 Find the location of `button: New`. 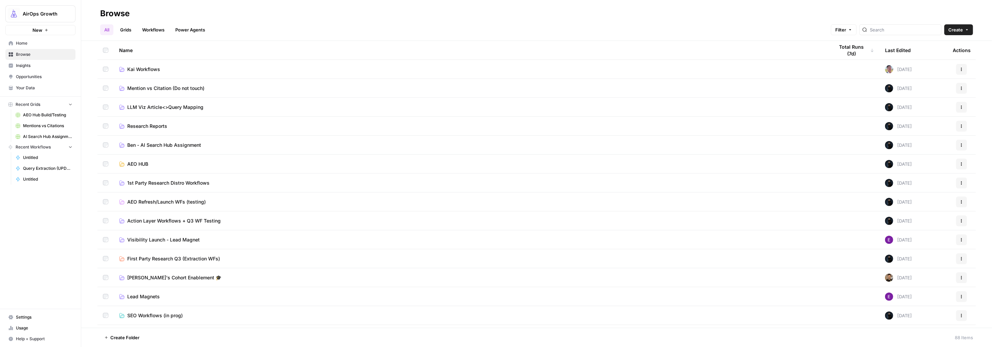

button: New is located at coordinates (40, 30).